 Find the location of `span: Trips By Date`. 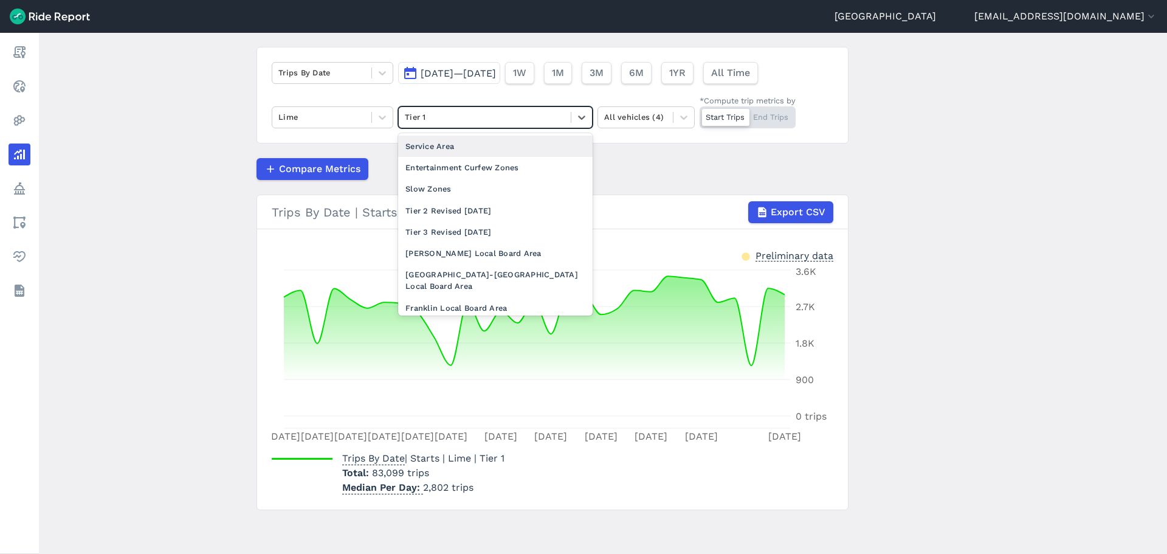

span: Trips By Date is located at coordinates (373, 457).